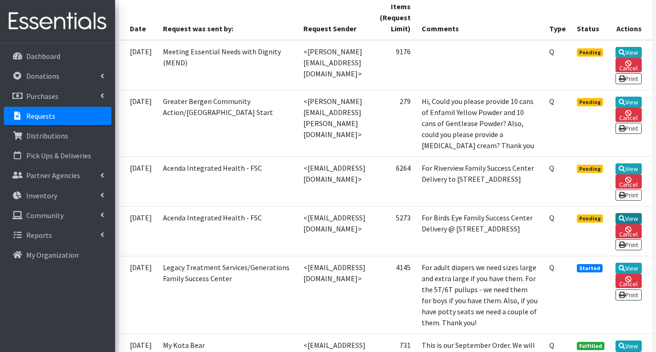 This screenshot has height=352, width=656. What do you see at coordinates (52, 255) in the screenshot?
I see `p: My Organization` at bounding box center [52, 255].